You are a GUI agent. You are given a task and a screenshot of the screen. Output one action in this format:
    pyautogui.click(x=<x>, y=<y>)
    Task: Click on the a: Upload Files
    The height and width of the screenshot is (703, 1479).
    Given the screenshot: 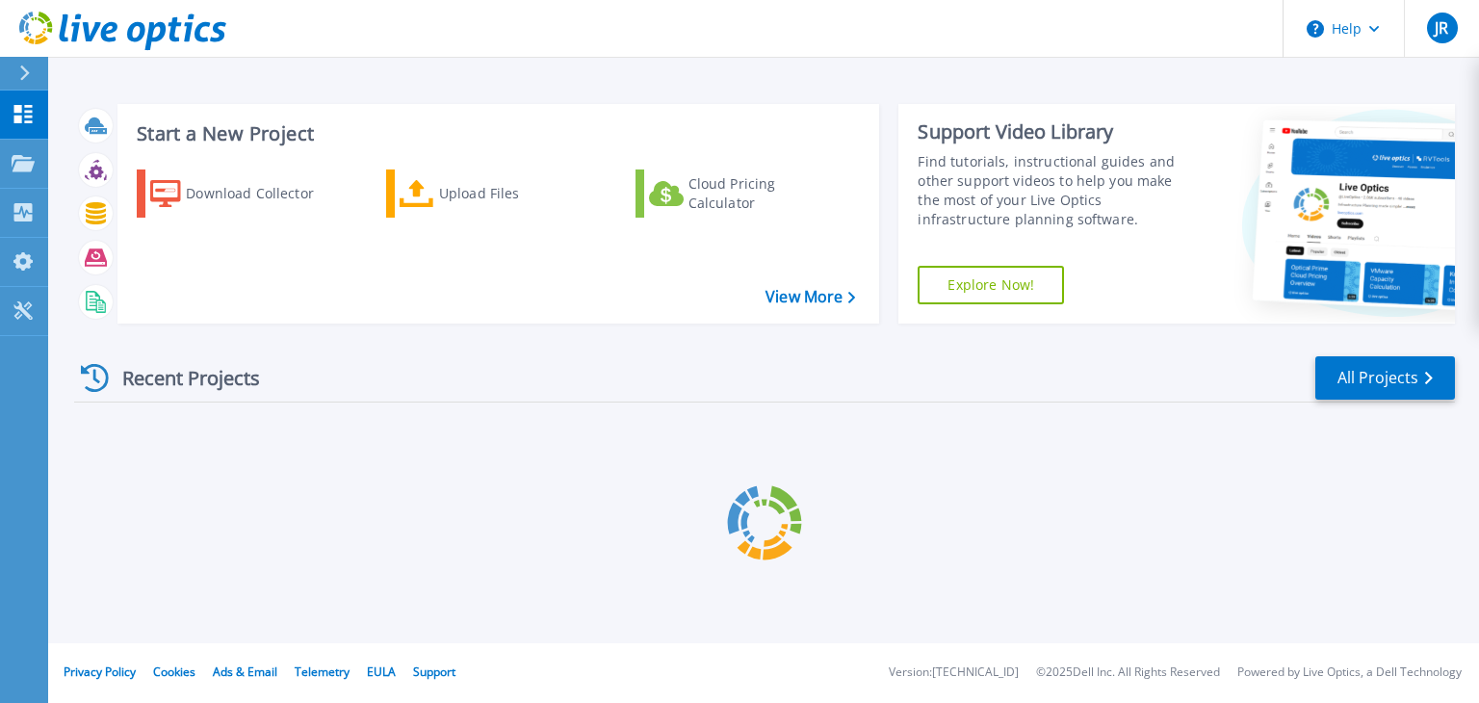 What is the action you would take?
    pyautogui.click(x=493, y=194)
    